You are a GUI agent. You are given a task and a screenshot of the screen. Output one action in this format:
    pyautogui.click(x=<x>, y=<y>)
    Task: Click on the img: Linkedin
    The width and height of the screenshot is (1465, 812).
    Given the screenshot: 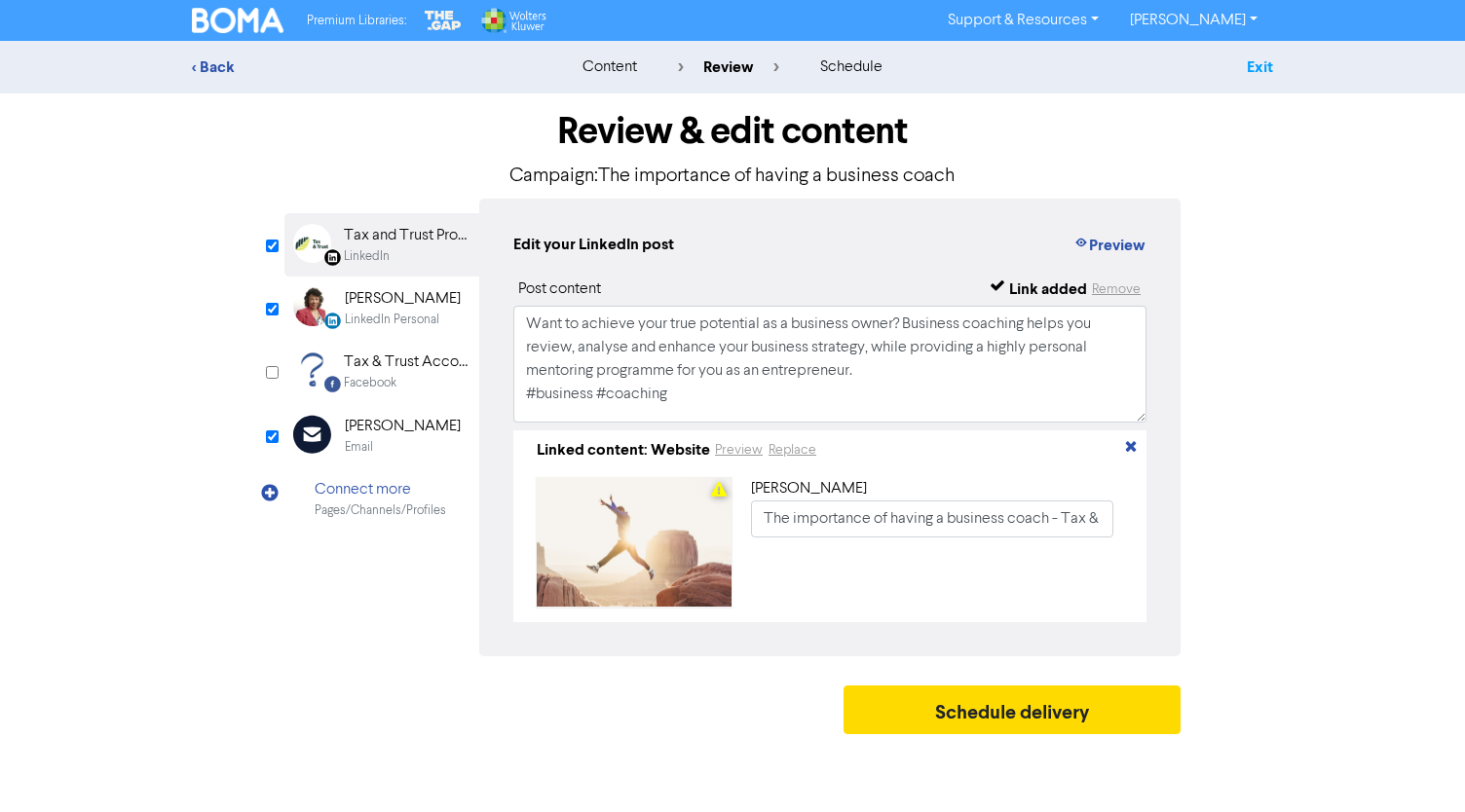 What is the action you would take?
    pyautogui.click(x=312, y=244)
    